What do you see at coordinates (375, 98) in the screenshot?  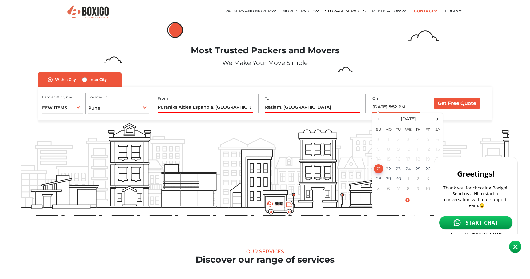 I see `label: On` at bounding box center [375, 98].